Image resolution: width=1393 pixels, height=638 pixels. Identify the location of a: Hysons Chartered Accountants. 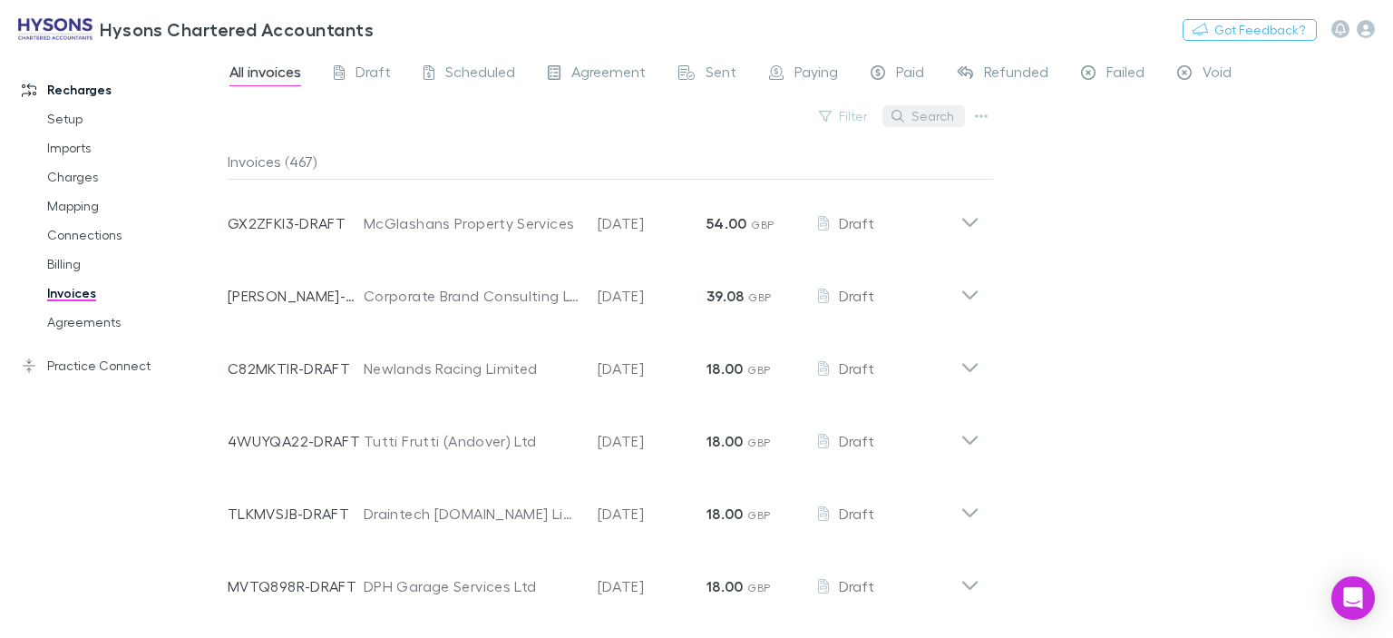
(196, 29).